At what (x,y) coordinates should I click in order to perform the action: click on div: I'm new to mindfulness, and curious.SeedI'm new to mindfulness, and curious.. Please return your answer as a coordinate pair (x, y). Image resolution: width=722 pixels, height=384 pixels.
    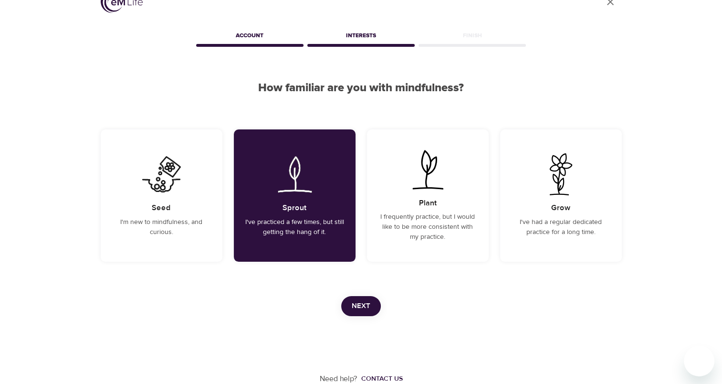
    Looking at the image, I should click on (161, 195).